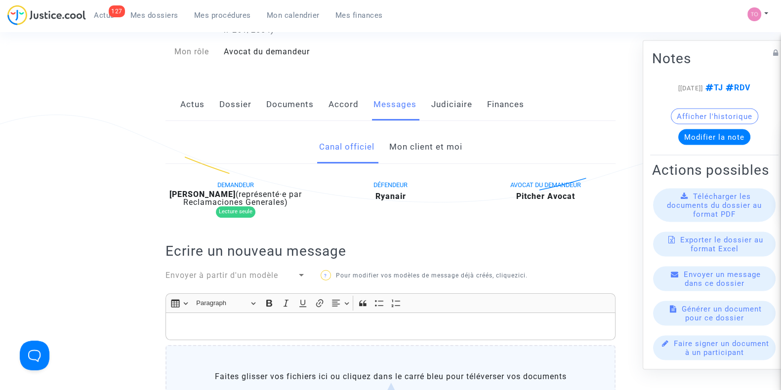  Describe the element at coordinates (721, 314) in the screenshot. I see `span: Générer un document pour ce dossier` at that location.